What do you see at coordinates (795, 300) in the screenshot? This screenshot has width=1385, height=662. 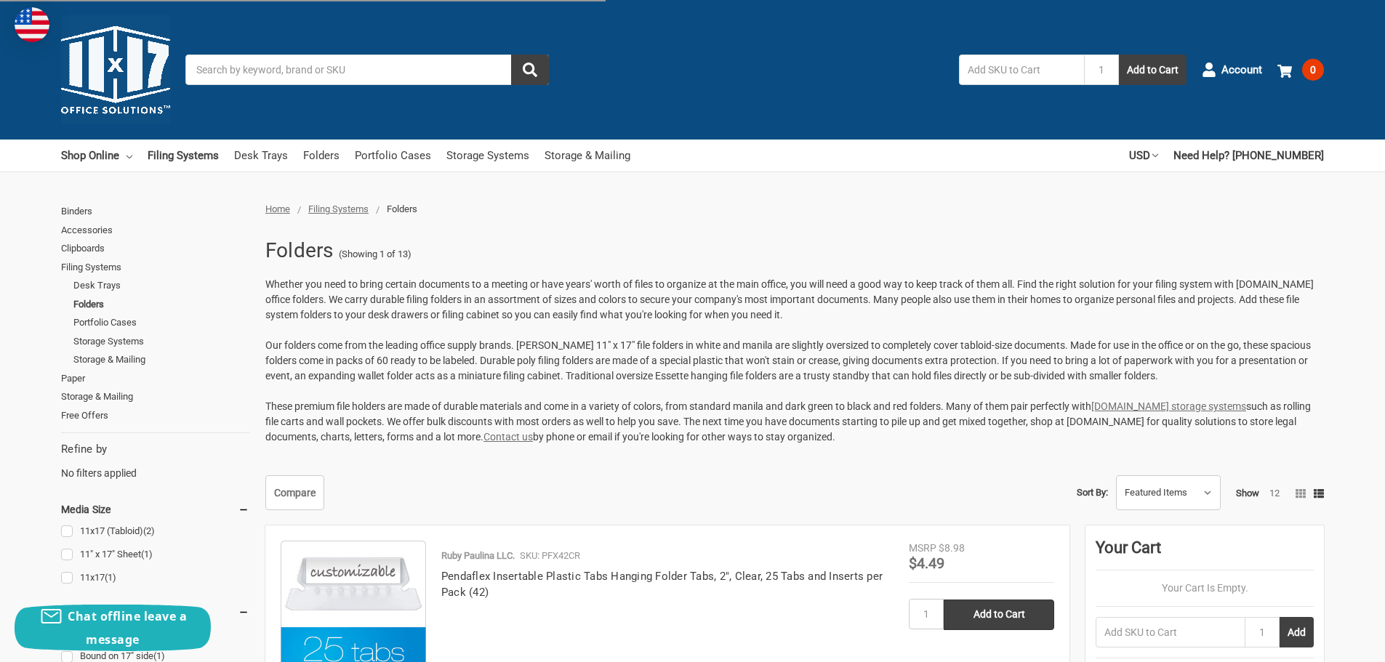 I see `p: Whether you need to bring certain documents to a meeting or have years' worth of files to organiz...` at bounding box center [795, 300].